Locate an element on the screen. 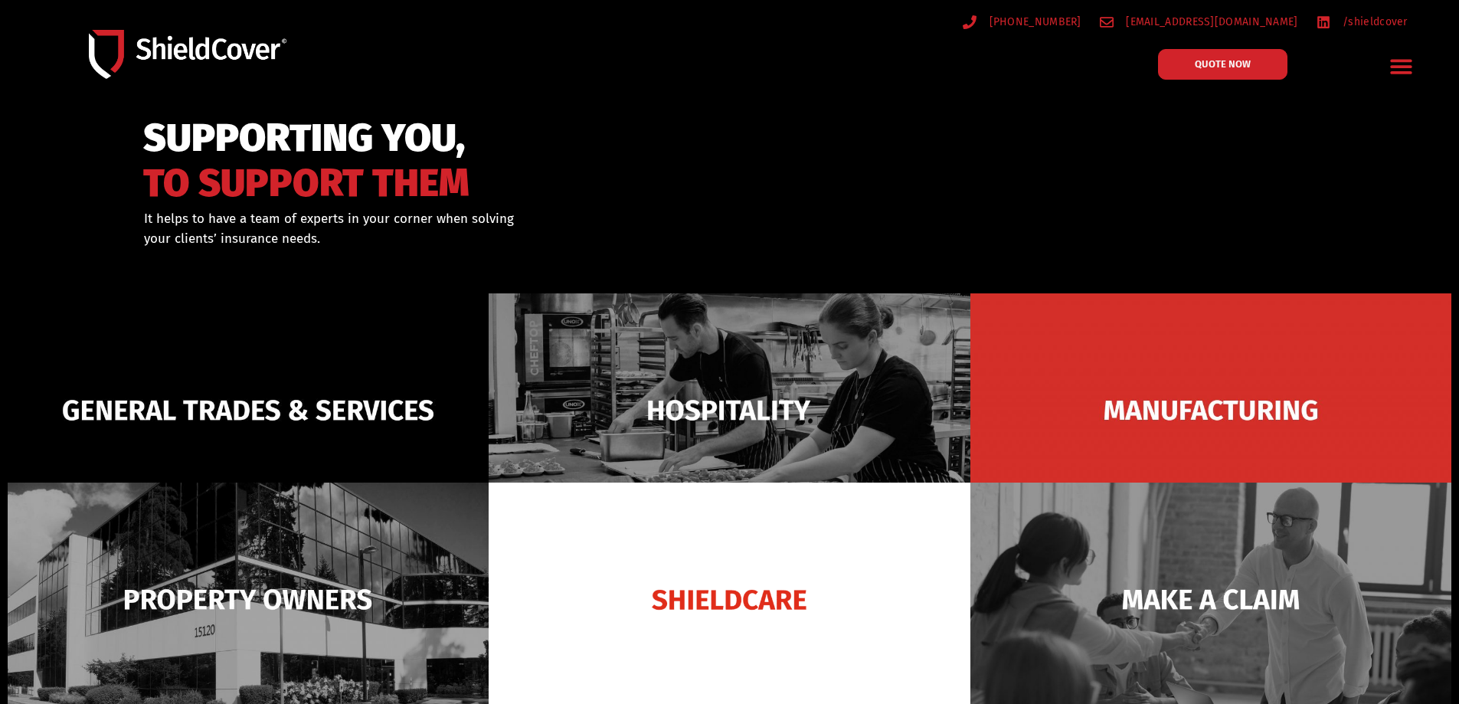 Image resolution: width=1459 pixels, height=704 pixels. span: SUPPORTING YOU, is located at coordinates (306, 138).